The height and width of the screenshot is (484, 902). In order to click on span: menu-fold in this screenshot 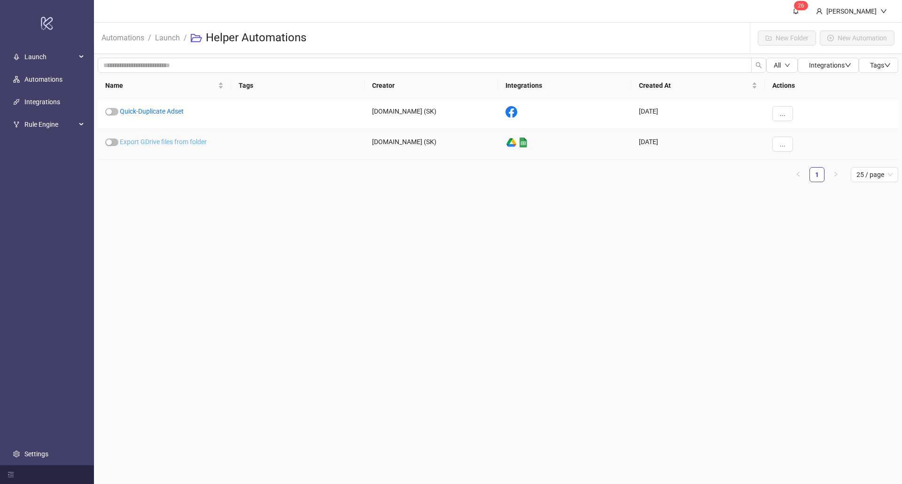, I will do `click(11, 475)`.